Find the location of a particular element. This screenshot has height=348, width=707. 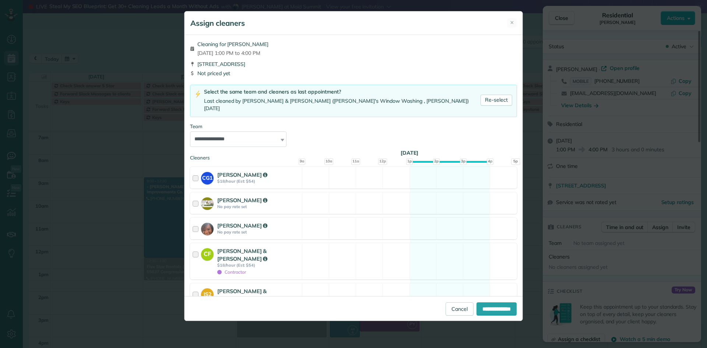

h5: Assign cleaners is located at coordinates (218, 23).